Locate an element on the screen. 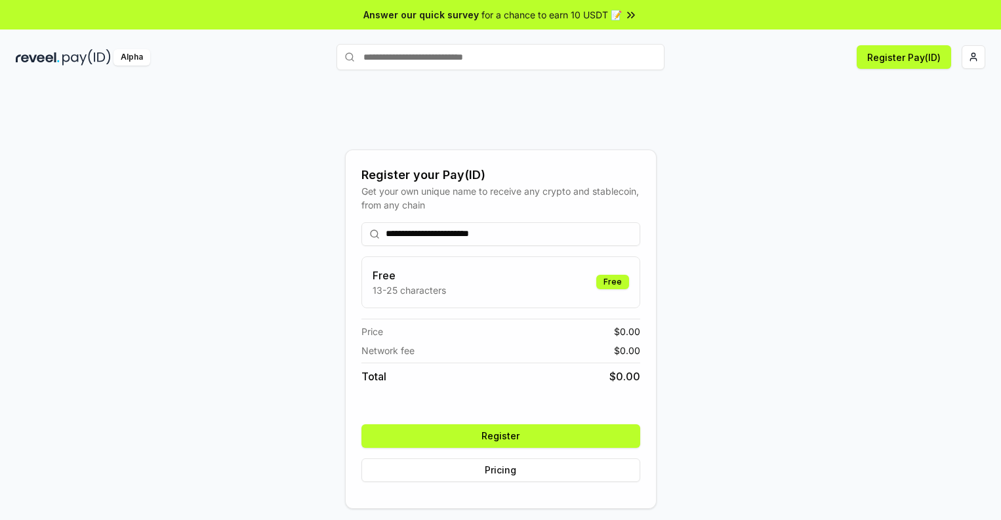 This screenshot has width=1001, height=520. span: Answer our quick survey is located at coordinates (421, 14).